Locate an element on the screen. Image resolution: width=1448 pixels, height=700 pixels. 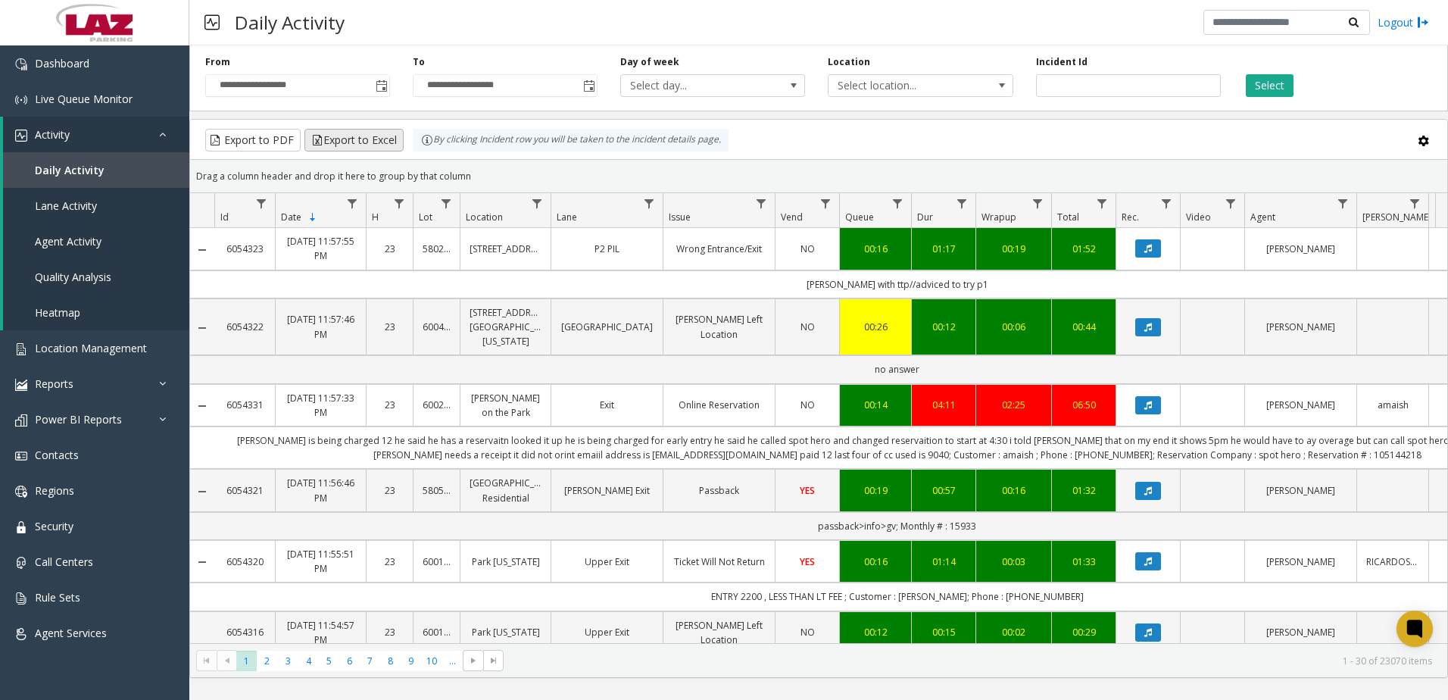
label: Day of week is located at coordinates (650, 62).